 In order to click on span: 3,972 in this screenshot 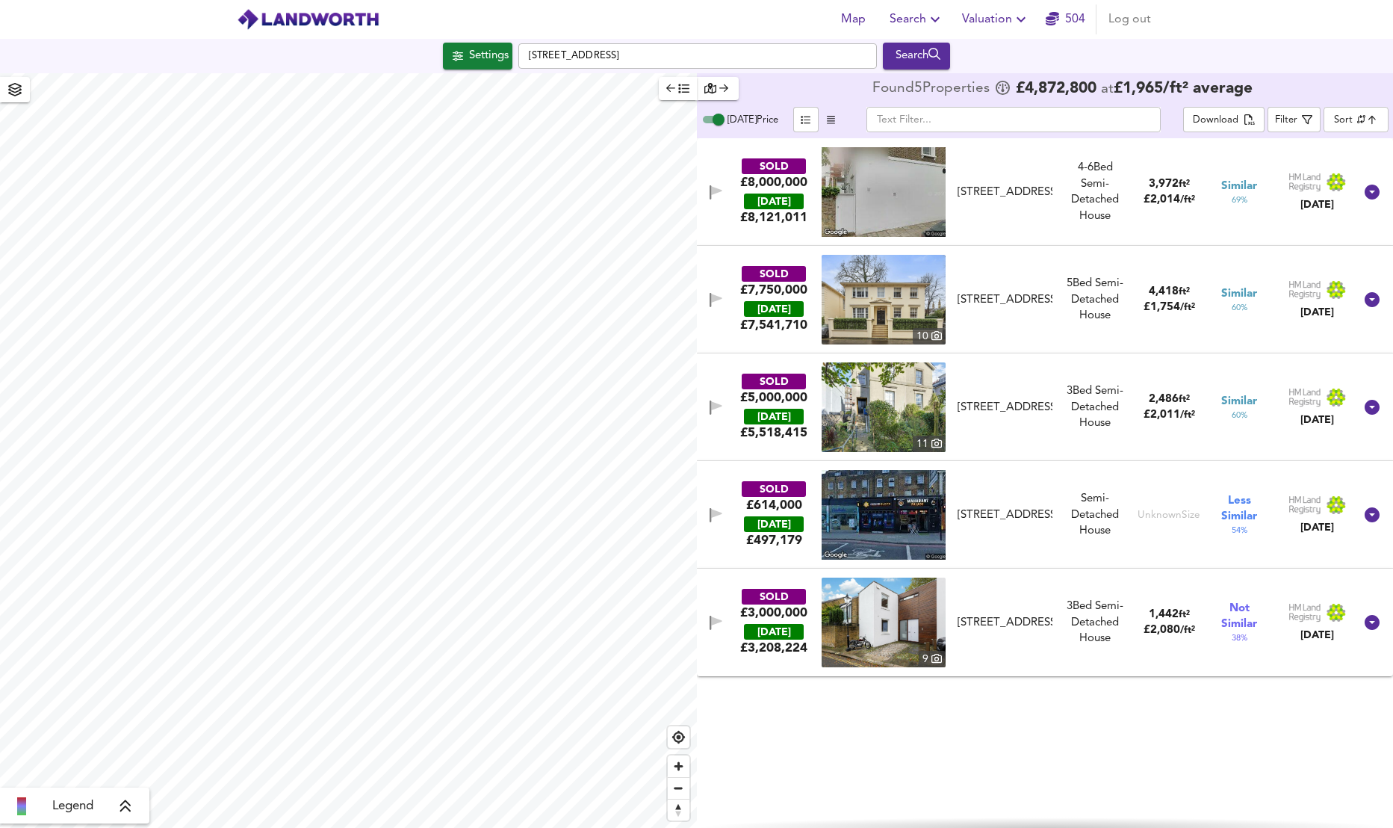, I will do `click(1164, 184)`.